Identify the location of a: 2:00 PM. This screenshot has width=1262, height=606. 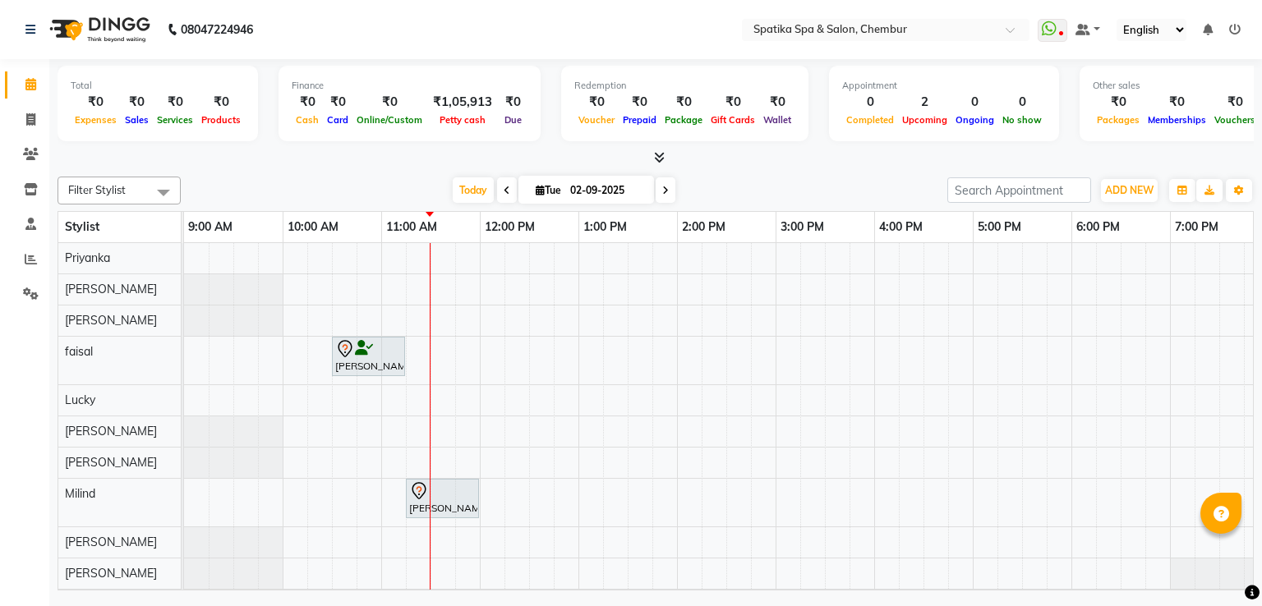
(703, 227).